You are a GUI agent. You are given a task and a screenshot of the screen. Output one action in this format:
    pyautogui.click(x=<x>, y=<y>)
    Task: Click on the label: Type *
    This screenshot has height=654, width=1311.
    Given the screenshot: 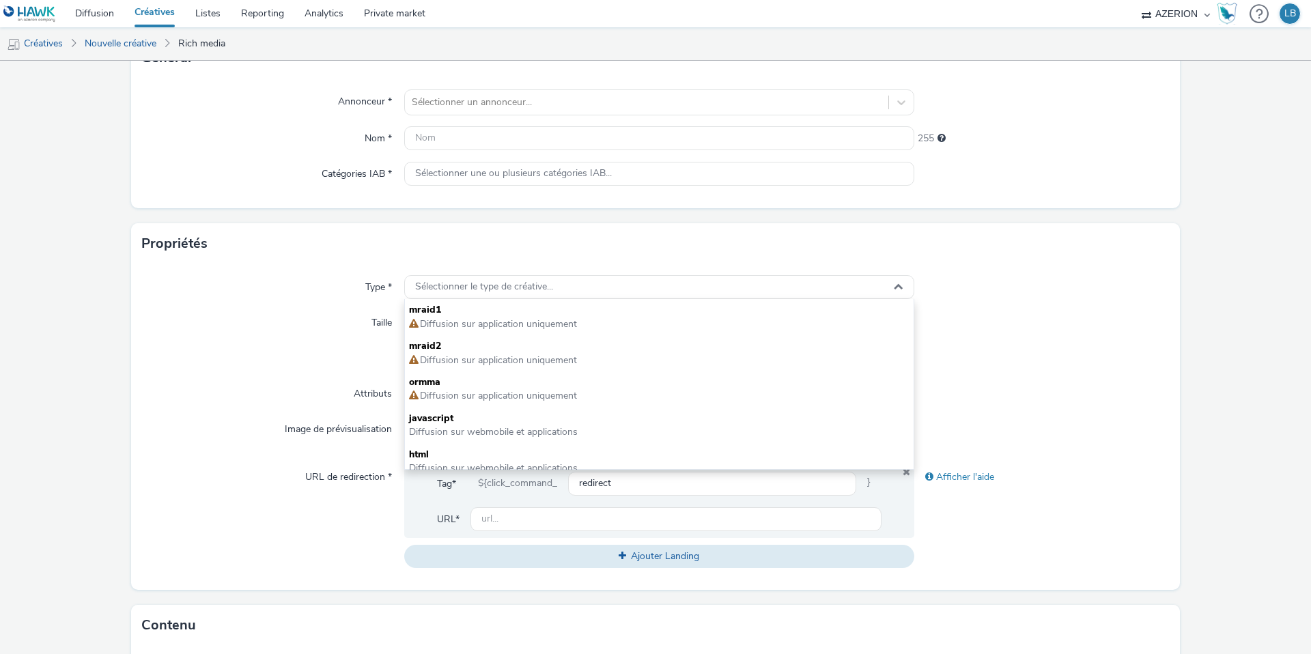 What is the action you would take?
    pyautogui.click(x=378, y=285)
    